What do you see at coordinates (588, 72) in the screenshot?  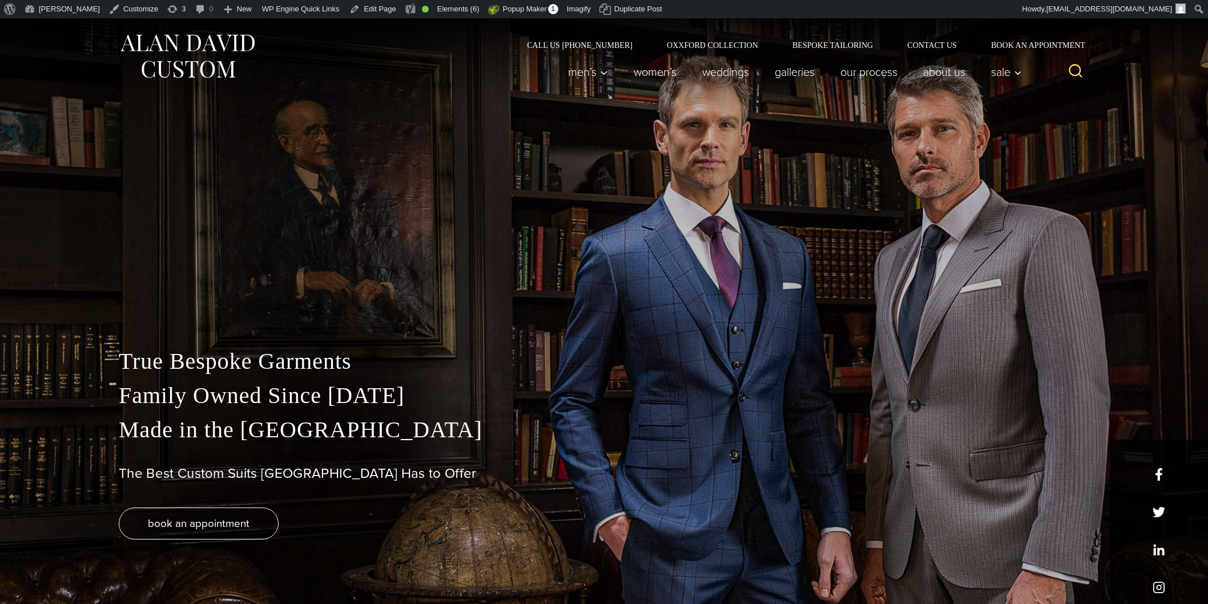 I see `span: Men’s` at bounding box center [588, 72].